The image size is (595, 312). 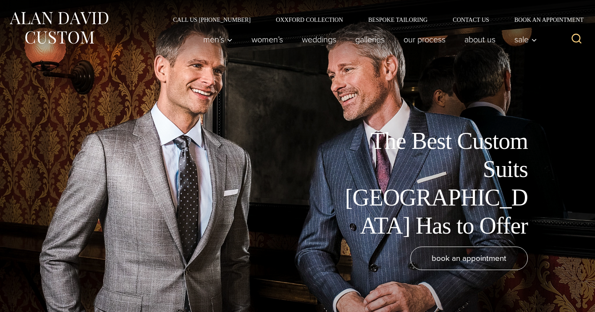 What do you see at coordinates (368, 39) in the screenshot?
I see `nav: Primary Navigation` at bounding box center [368, 39].